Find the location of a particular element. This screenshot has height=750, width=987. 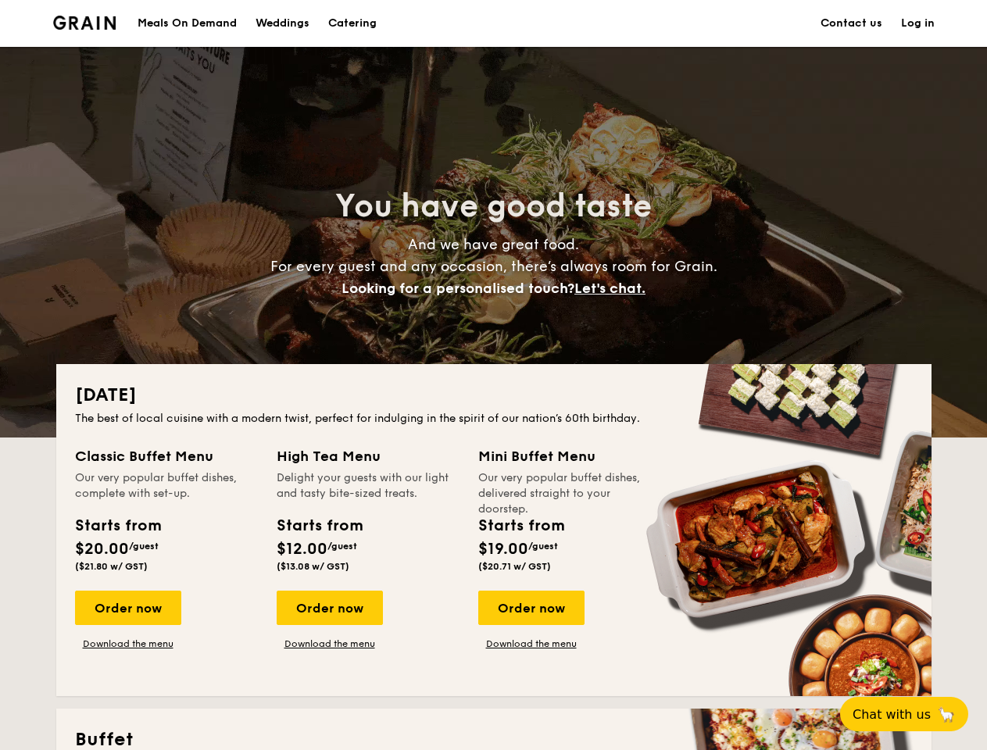

button: Chat with us🦙 is located at coordinates (904, 714).